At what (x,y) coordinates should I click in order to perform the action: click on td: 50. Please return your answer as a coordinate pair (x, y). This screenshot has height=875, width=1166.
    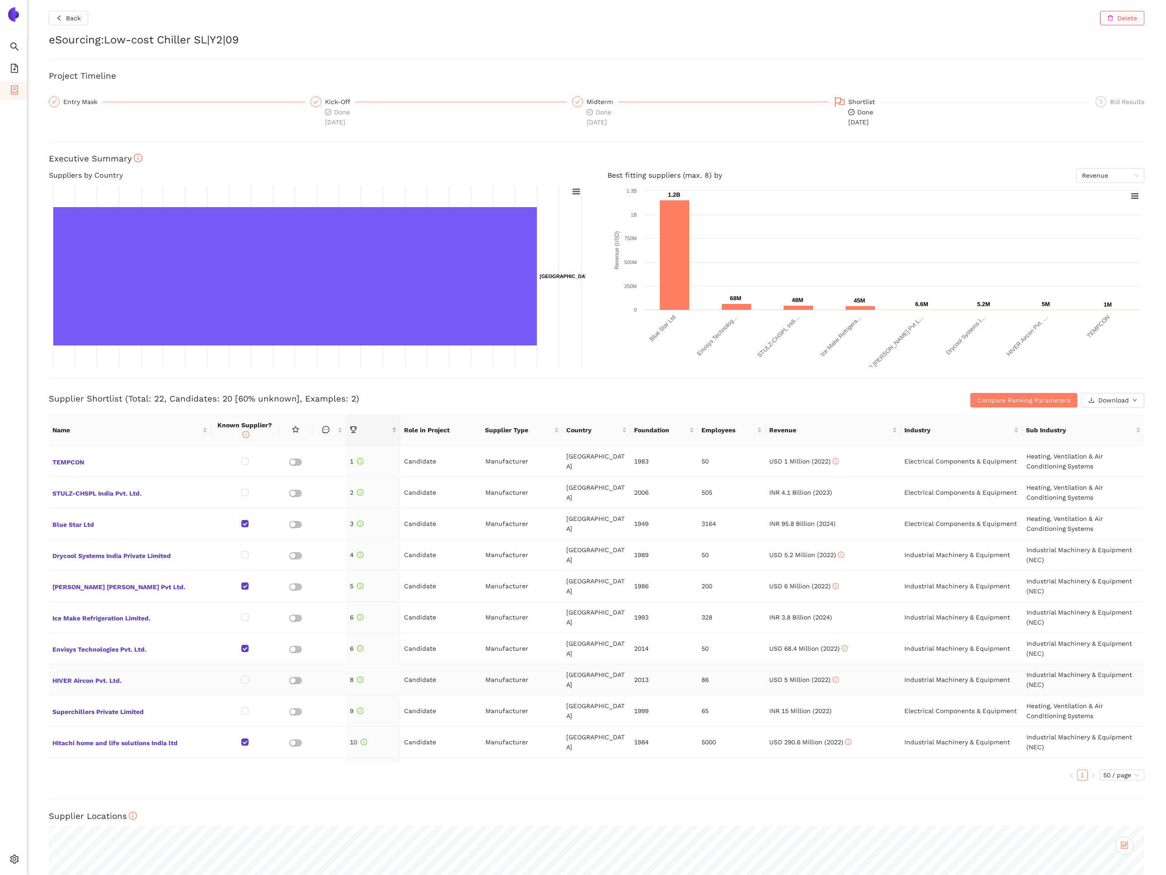
    Looking at the image, I should click on (732, 461).